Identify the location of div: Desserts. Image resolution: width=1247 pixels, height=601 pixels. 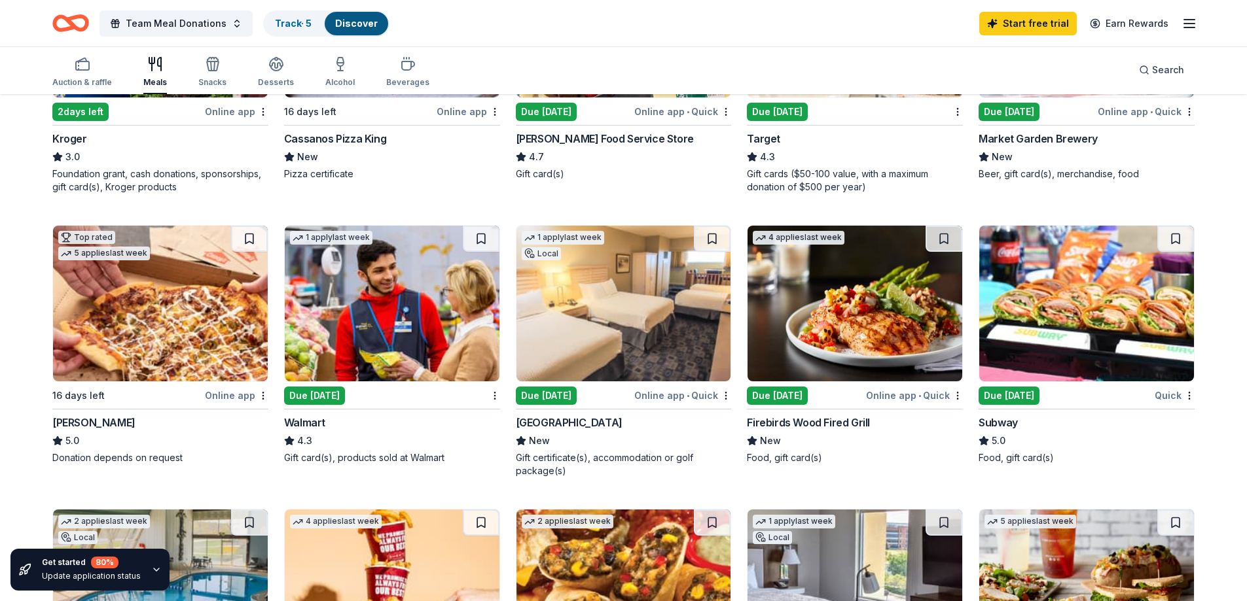
(276, 82).